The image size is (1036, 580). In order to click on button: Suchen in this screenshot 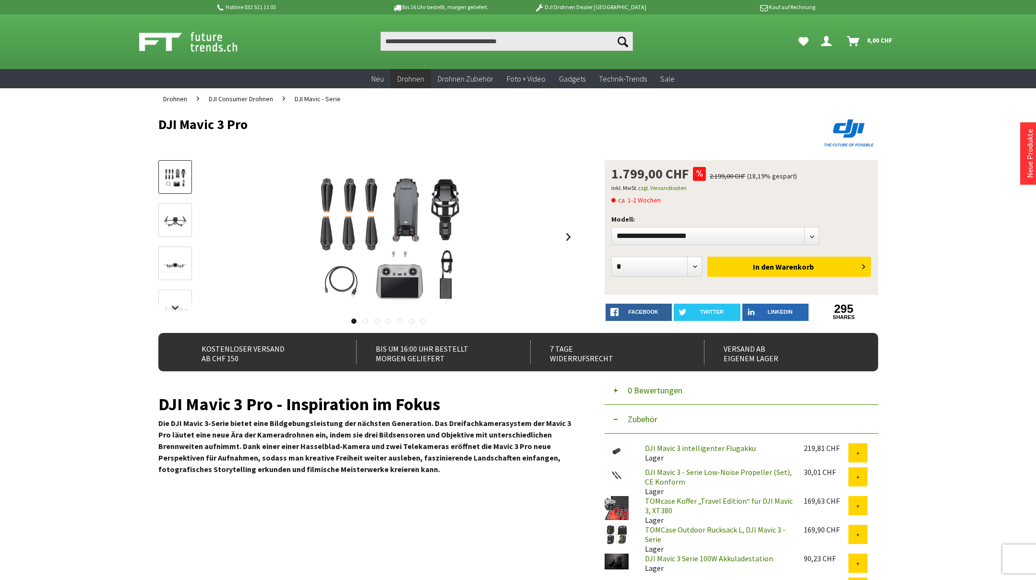, I will do `click(623, 41)`.